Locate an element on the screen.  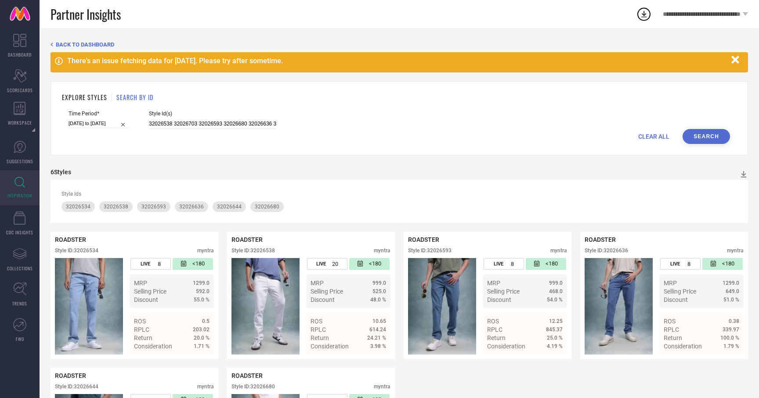
span: SCORECARDS is located at coordinates (20, 90).